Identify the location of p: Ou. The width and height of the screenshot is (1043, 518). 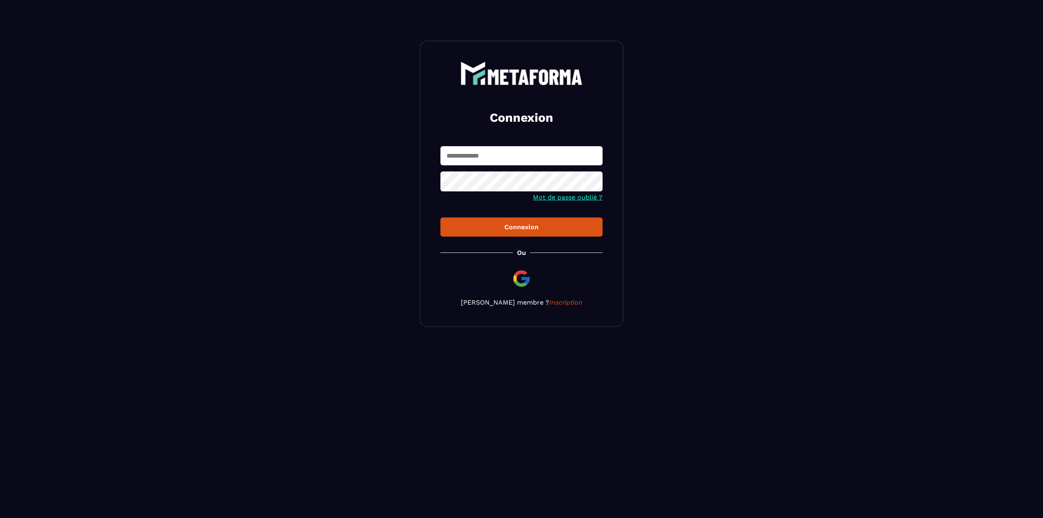
(522, 253).